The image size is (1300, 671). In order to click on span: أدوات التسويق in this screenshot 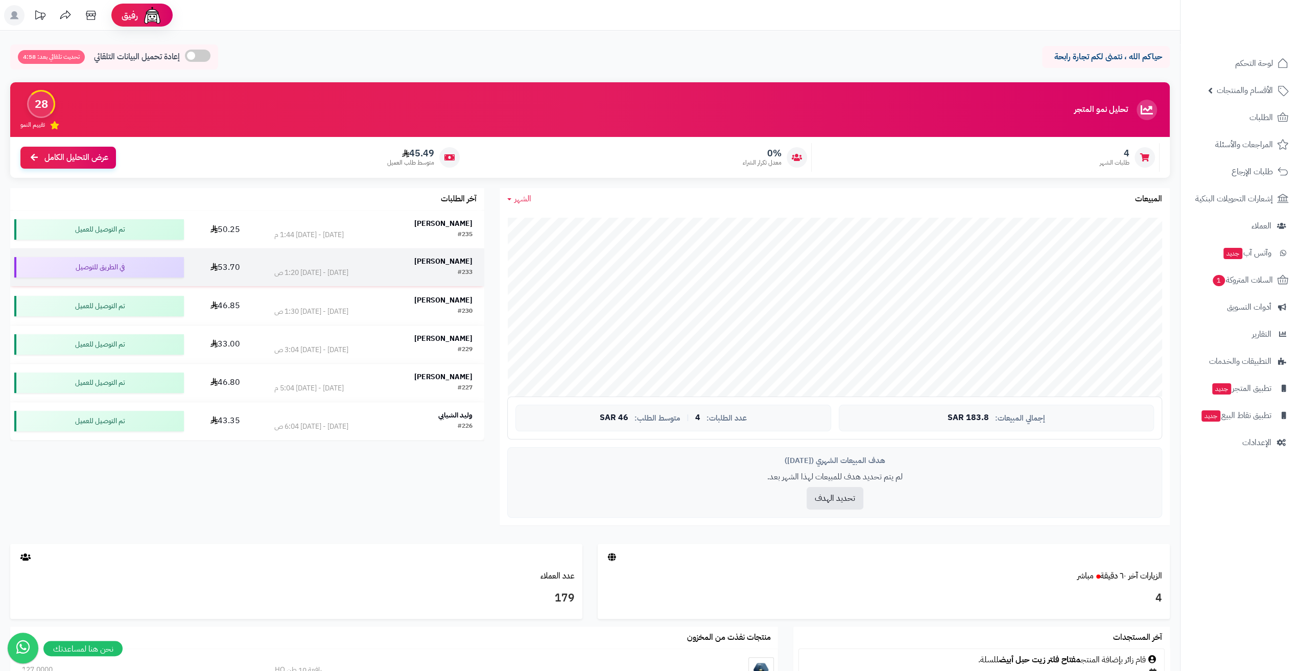, I will do `click(1249, 307)`.